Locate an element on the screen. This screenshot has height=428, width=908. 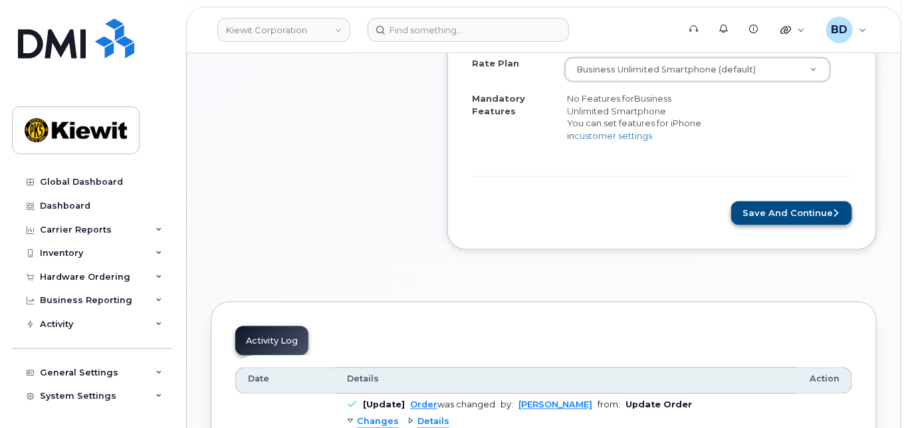
a: Kiewit Corporation is located at coordinates (284, 30).